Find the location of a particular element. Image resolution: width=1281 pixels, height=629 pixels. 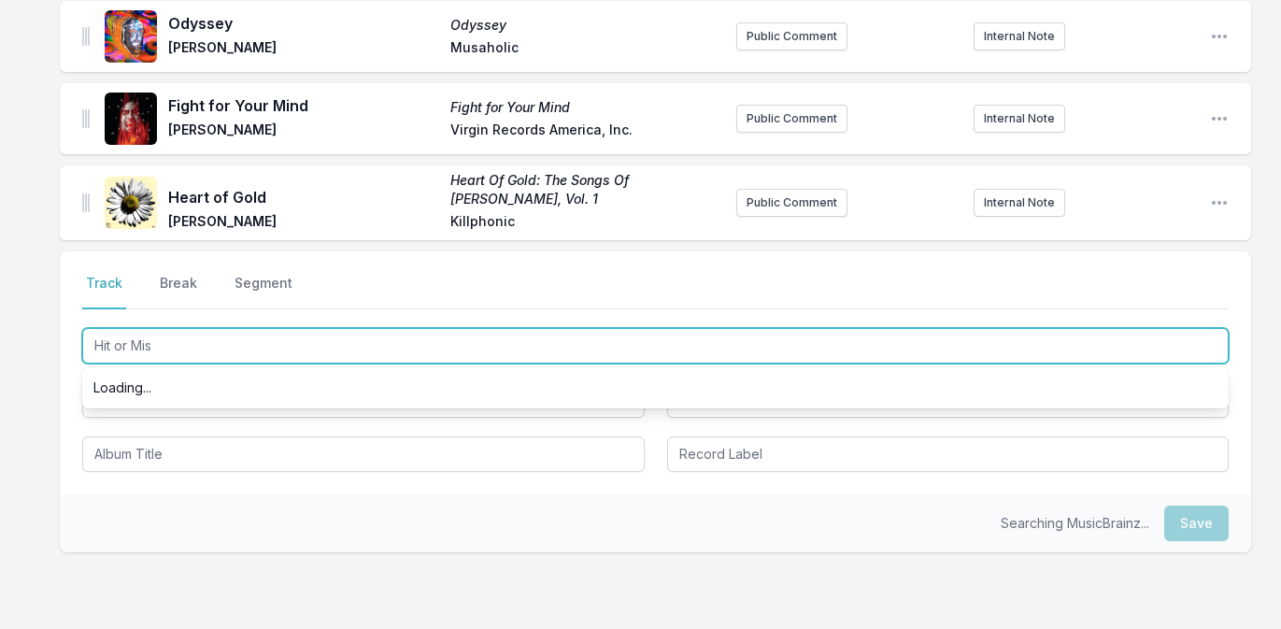

img: Heart Of Gold: The Songs Of Neil Young, Vol. 1 is located at coordinates (131, 203).